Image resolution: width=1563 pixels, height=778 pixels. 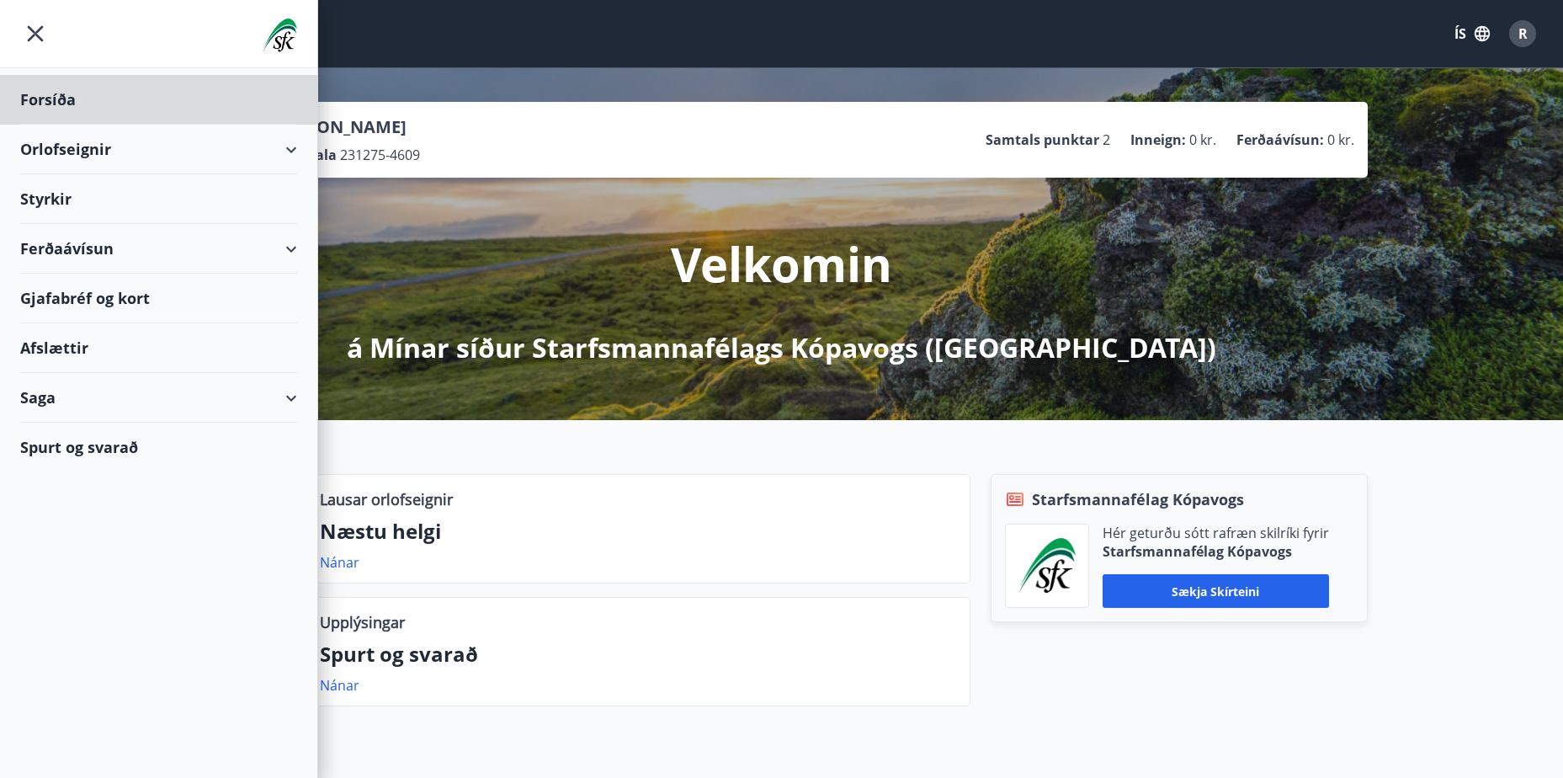 I want to click on div: Spurt og svarað, so click(x=158, y=447).